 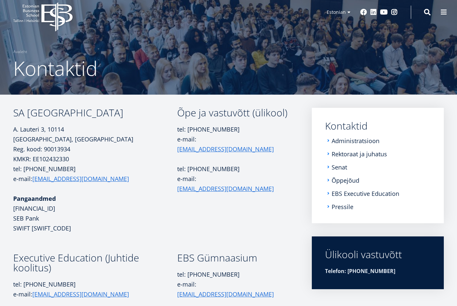 What do you see at coordinates (95, 263) in the screenshot?
I see `h3: Executive Education (Juhtide koolitus)` at bounding box center [95, 263].